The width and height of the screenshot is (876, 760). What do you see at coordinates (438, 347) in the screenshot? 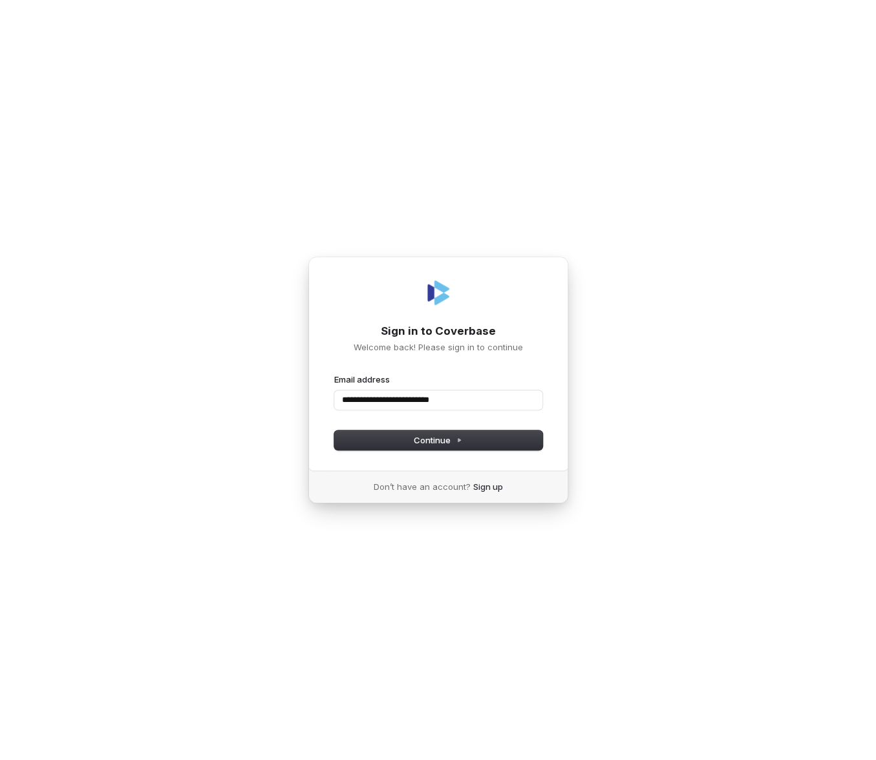
I see `p: Welcome back! Please sign in to continue` at bounding box center [438, 347].